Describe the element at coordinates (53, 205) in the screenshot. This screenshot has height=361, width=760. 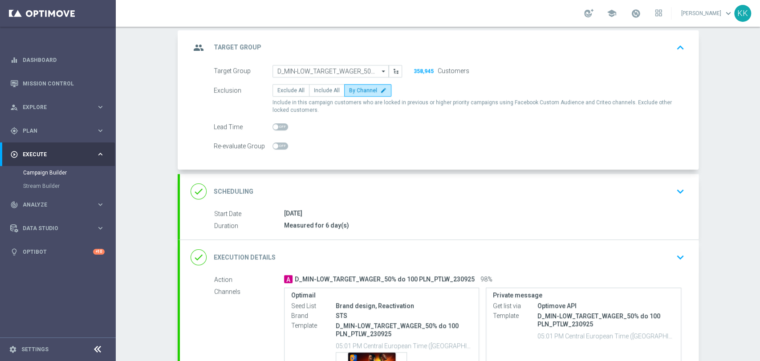
I see `div: Analyze` at that location.